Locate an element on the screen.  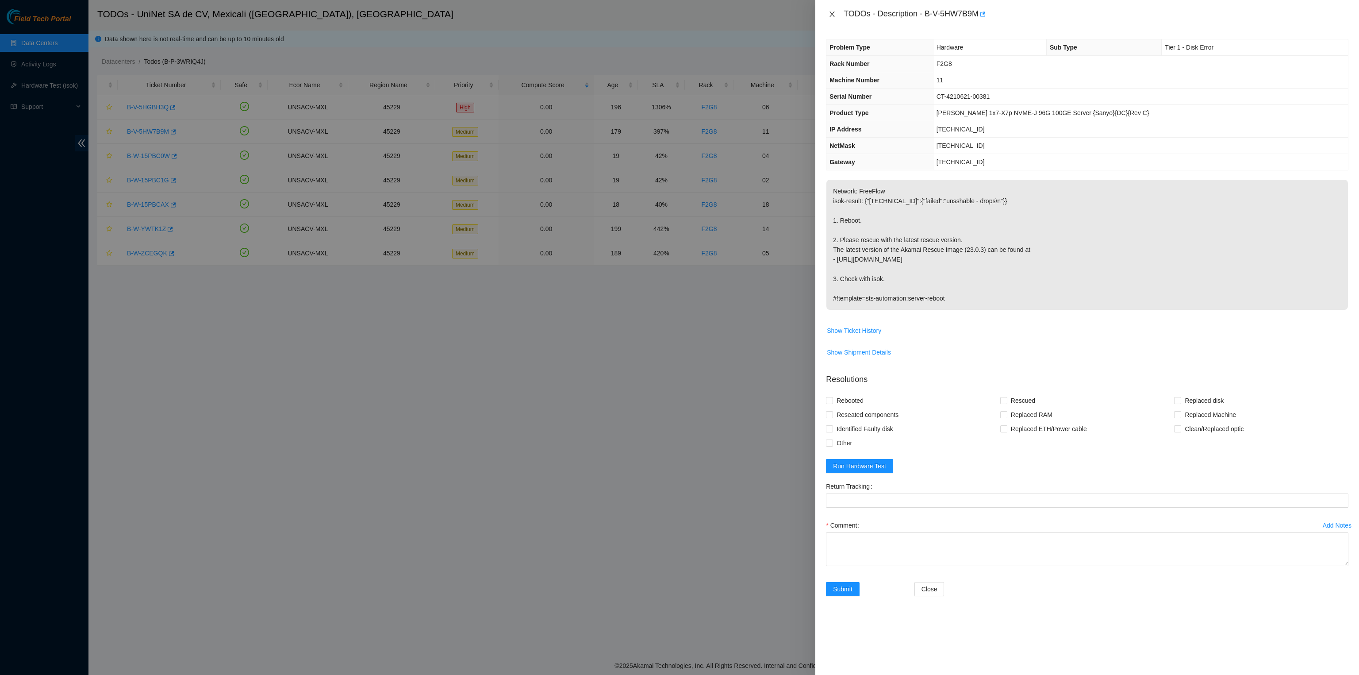
div: TODOs - Description - B-V-5HW7B9M is located at coordinates (1096, 14).